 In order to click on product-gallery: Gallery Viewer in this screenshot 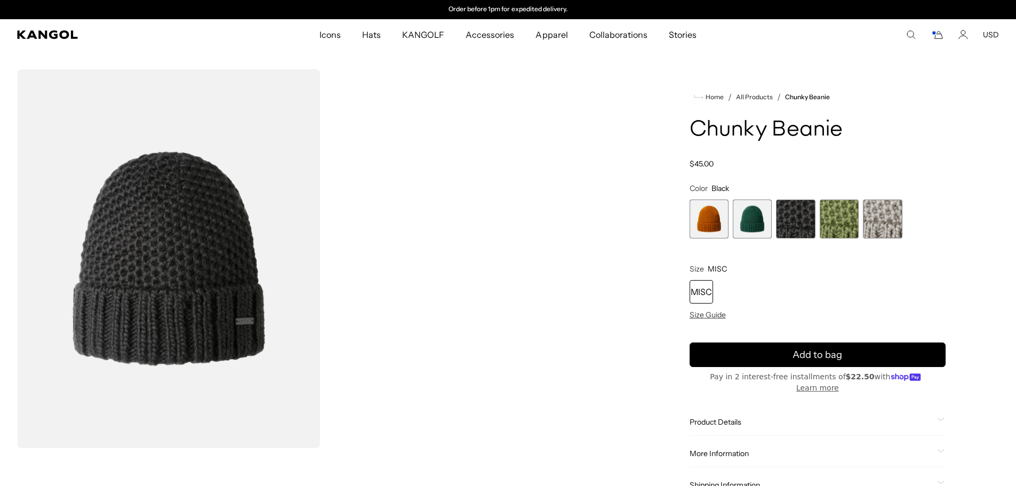, I will do `click(322, 259)`.